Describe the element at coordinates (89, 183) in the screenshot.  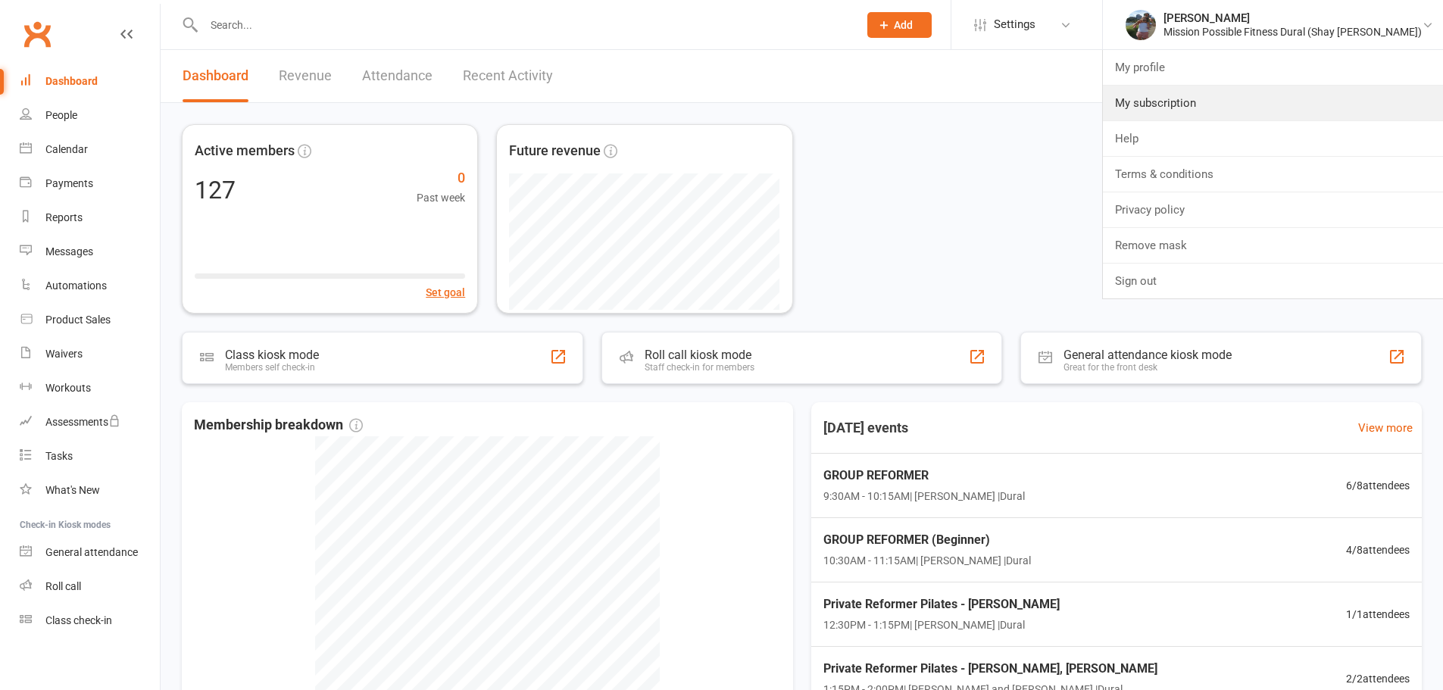
I see `a: Payments` at that location.